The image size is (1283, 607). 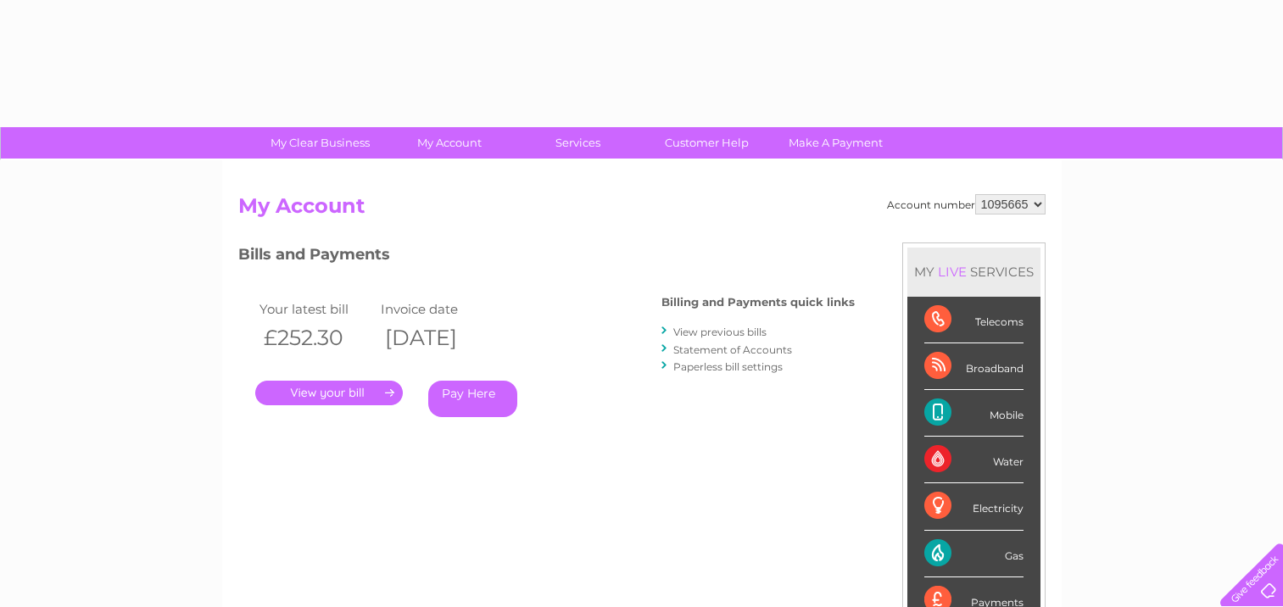 I want to click on div: Broadband, so click(x=973, y=366).